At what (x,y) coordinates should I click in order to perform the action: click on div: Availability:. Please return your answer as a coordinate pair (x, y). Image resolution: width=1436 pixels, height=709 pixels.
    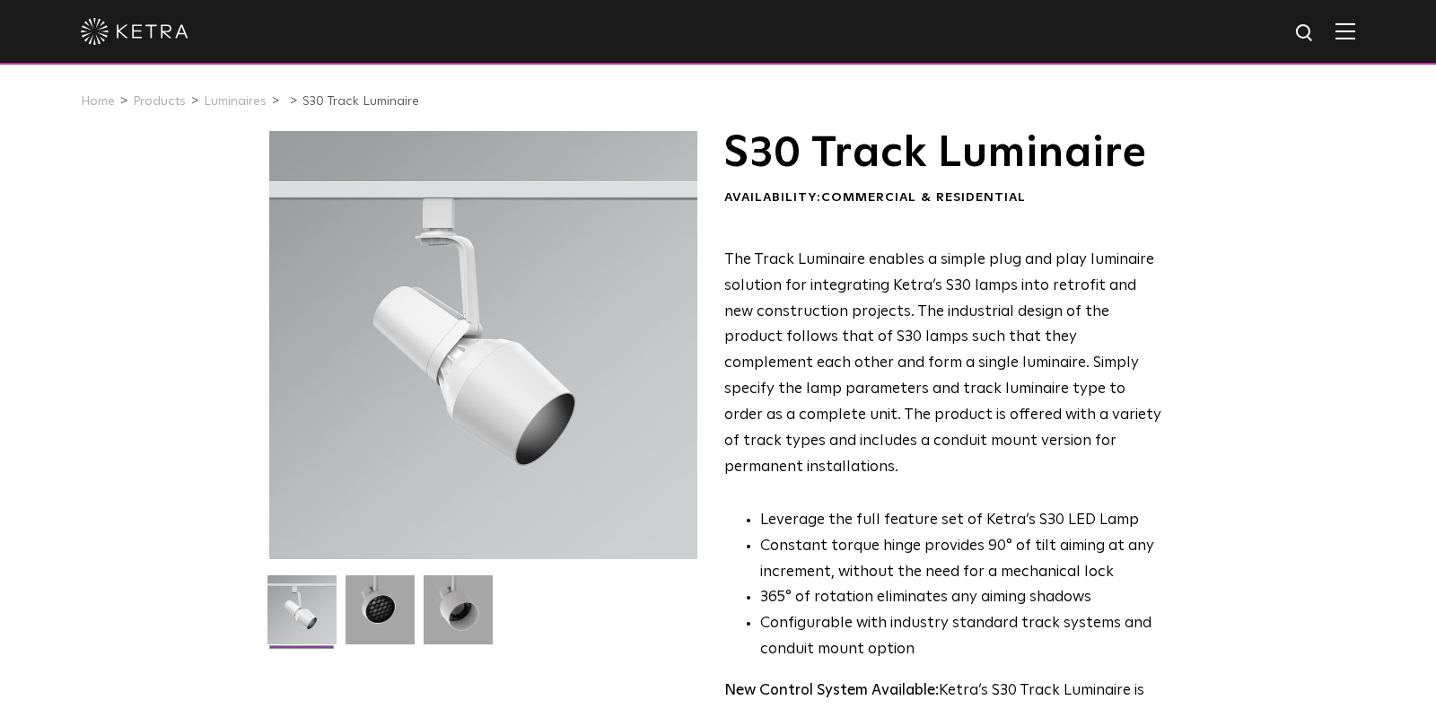
    Looking at the image, I should click on (942, 198).